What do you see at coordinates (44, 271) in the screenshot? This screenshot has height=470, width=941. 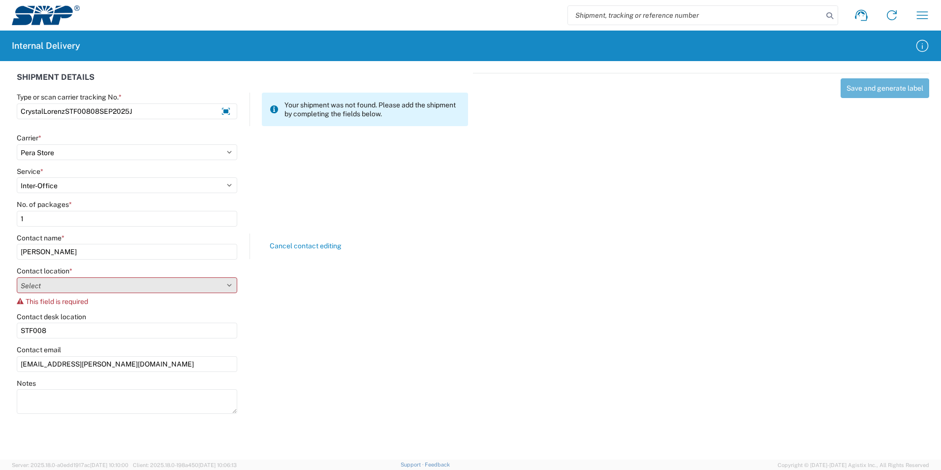 I see `label: Contact location` at bounding box center [44, 271].